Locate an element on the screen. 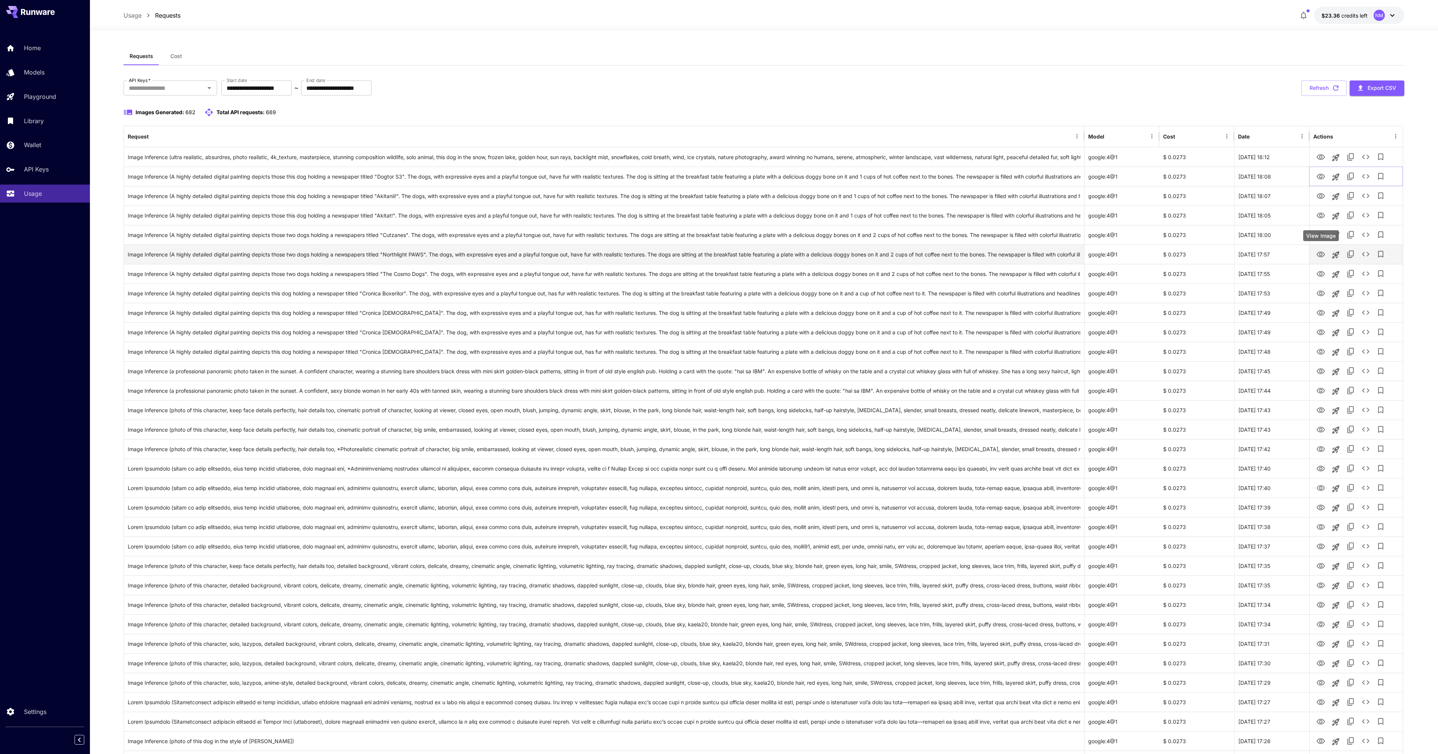  div: 27 Aug, 2025 17:57 is located at coordinates (1272, 254).